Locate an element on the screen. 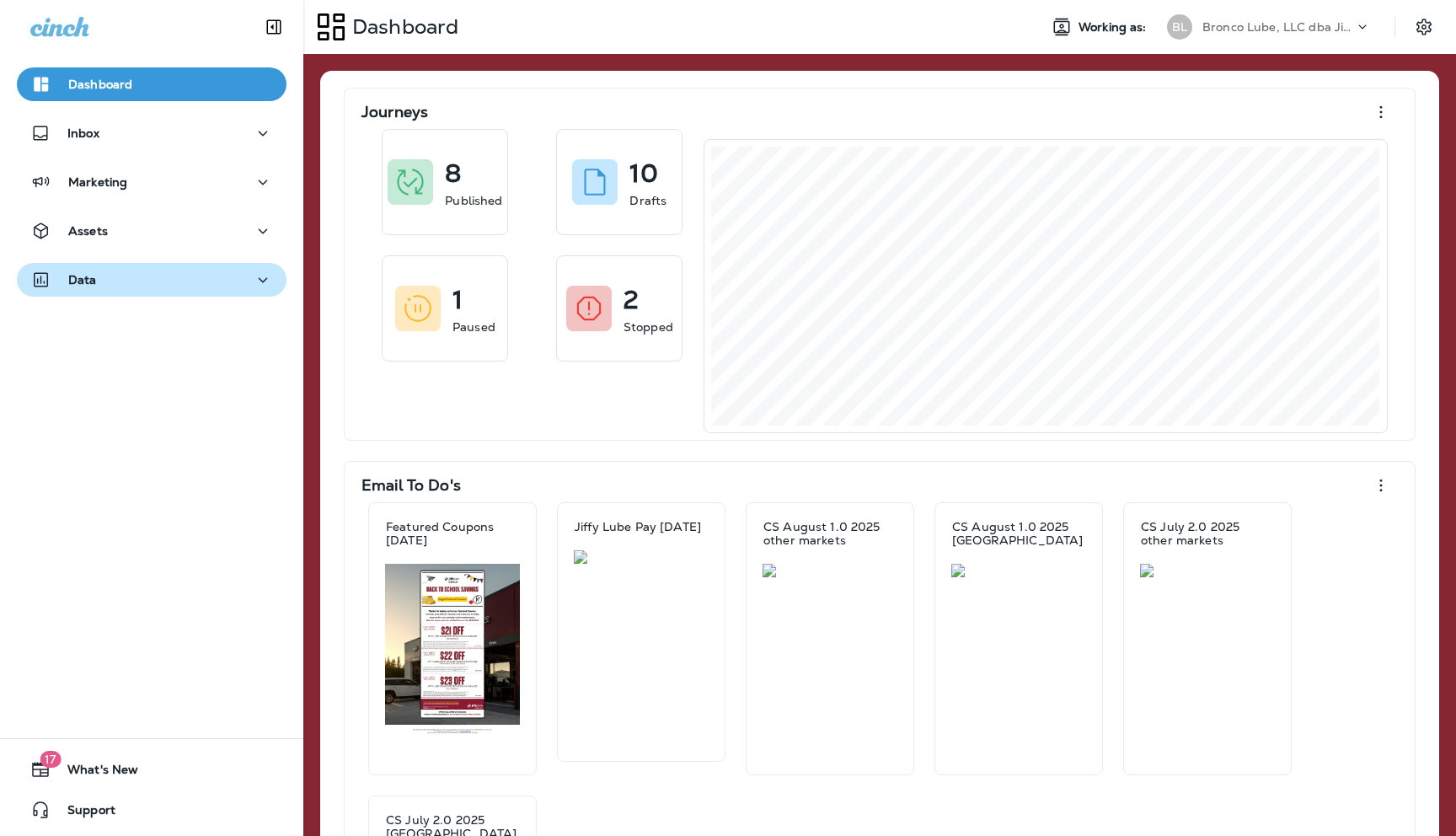  p: Drafts is located at coordinates (648, 201).